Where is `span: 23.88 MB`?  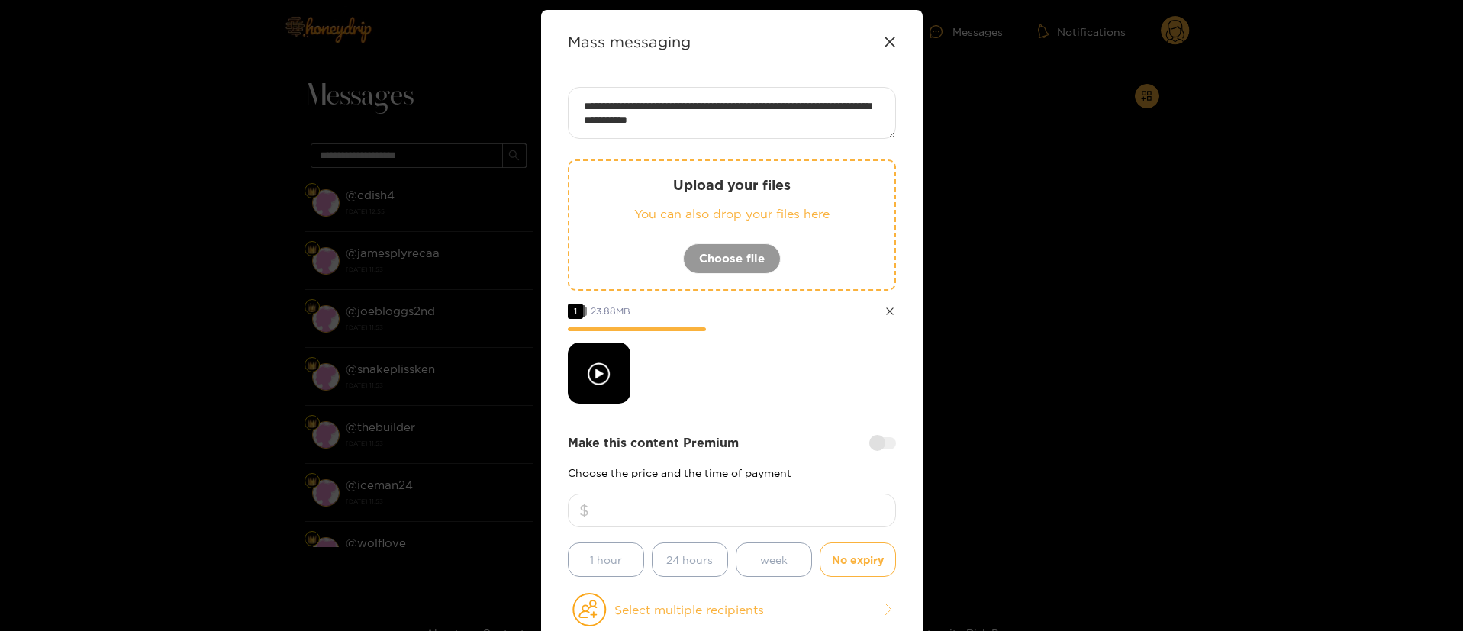
span: 23.88 MB is located at coordinates (610, 311).